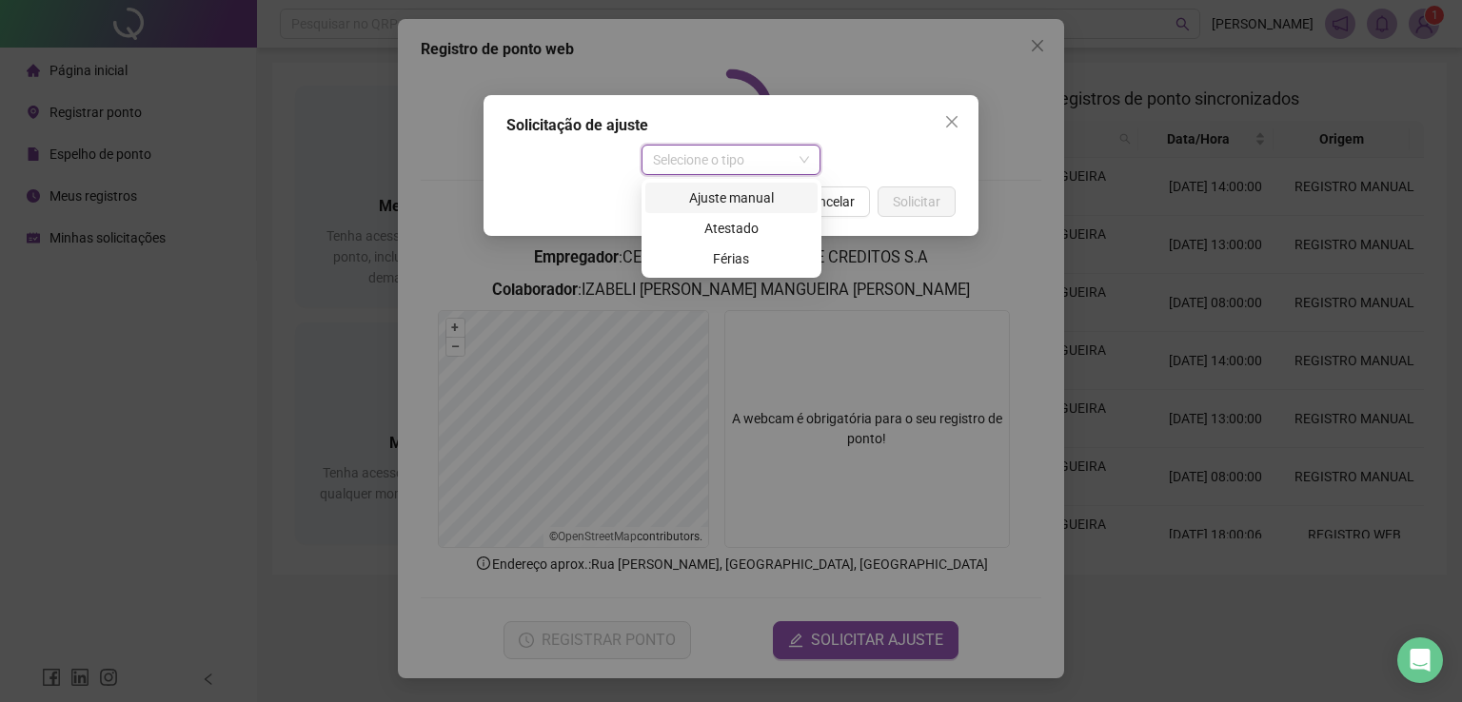 The image size is (1462, 702). I want to click on div: Ajuste manual, so click(731, 198).